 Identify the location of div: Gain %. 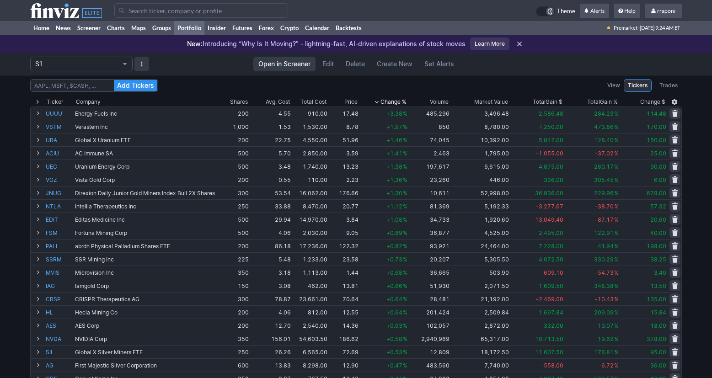
(602, 102).